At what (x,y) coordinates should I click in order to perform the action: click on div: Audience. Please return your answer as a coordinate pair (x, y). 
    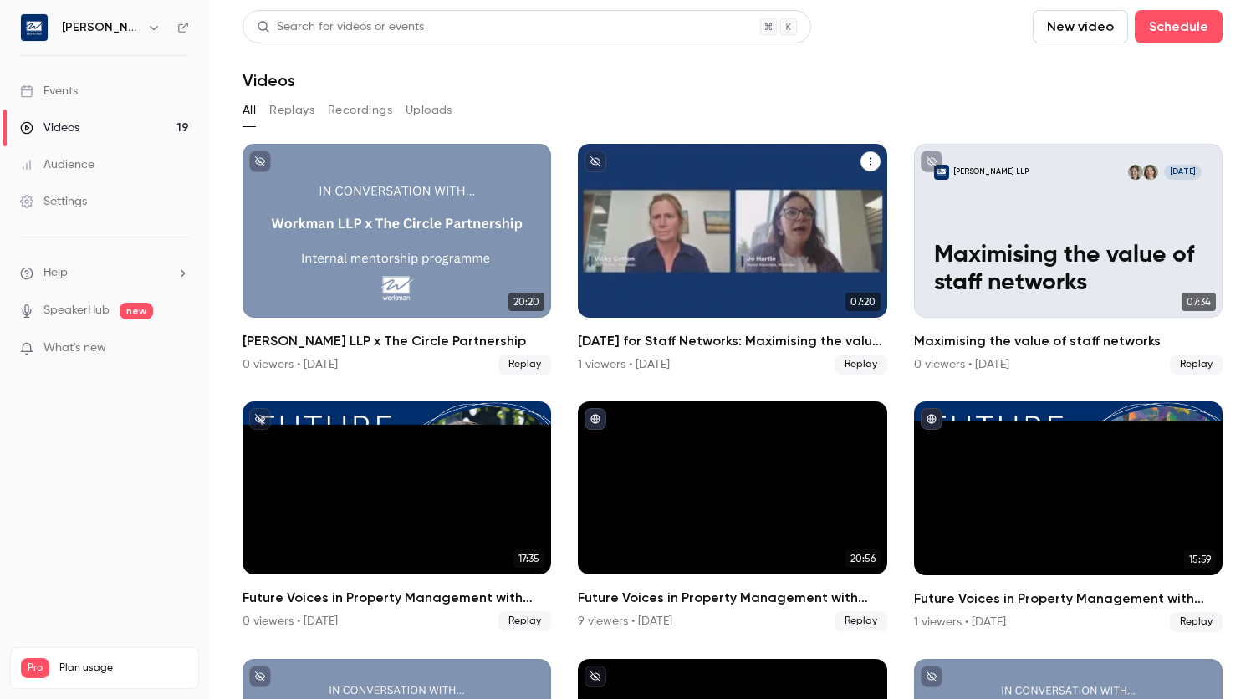
    Looking at the image, I should click on (57, 165).